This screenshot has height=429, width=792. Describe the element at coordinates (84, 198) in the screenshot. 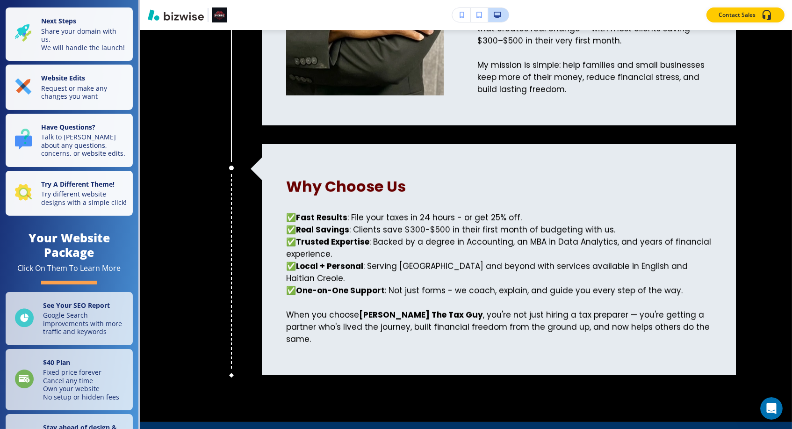

I see `p: Try different website designs with a simple click!` at that location.